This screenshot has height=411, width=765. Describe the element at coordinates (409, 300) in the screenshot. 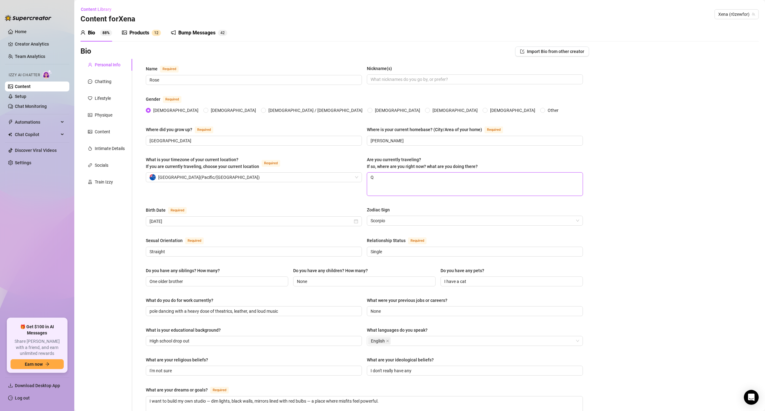

I see `label: What were your previous jobs or careers?` at that location.